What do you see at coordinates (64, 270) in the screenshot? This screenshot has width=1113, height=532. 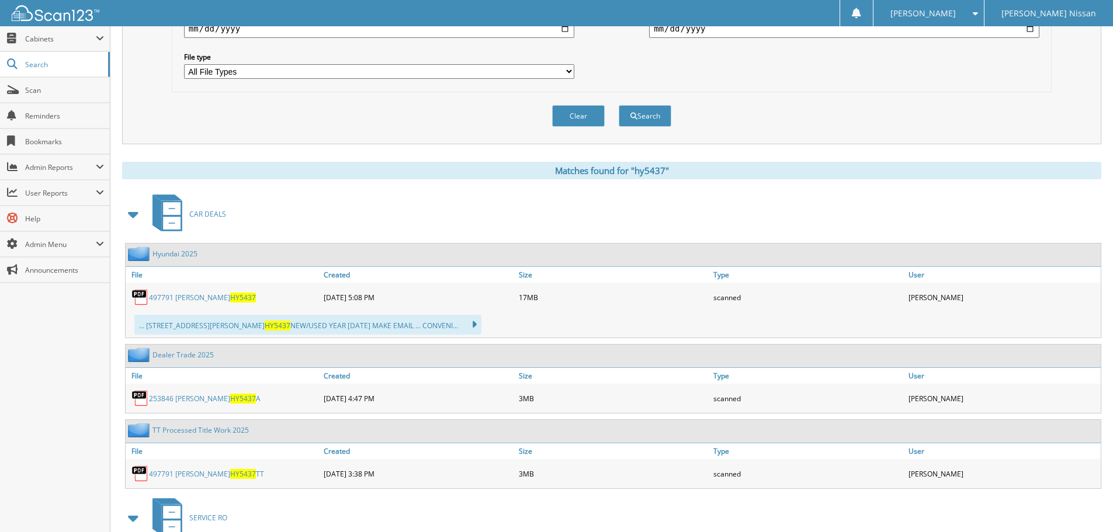 I see `span: Announcements` at bounding box center [64, 270].